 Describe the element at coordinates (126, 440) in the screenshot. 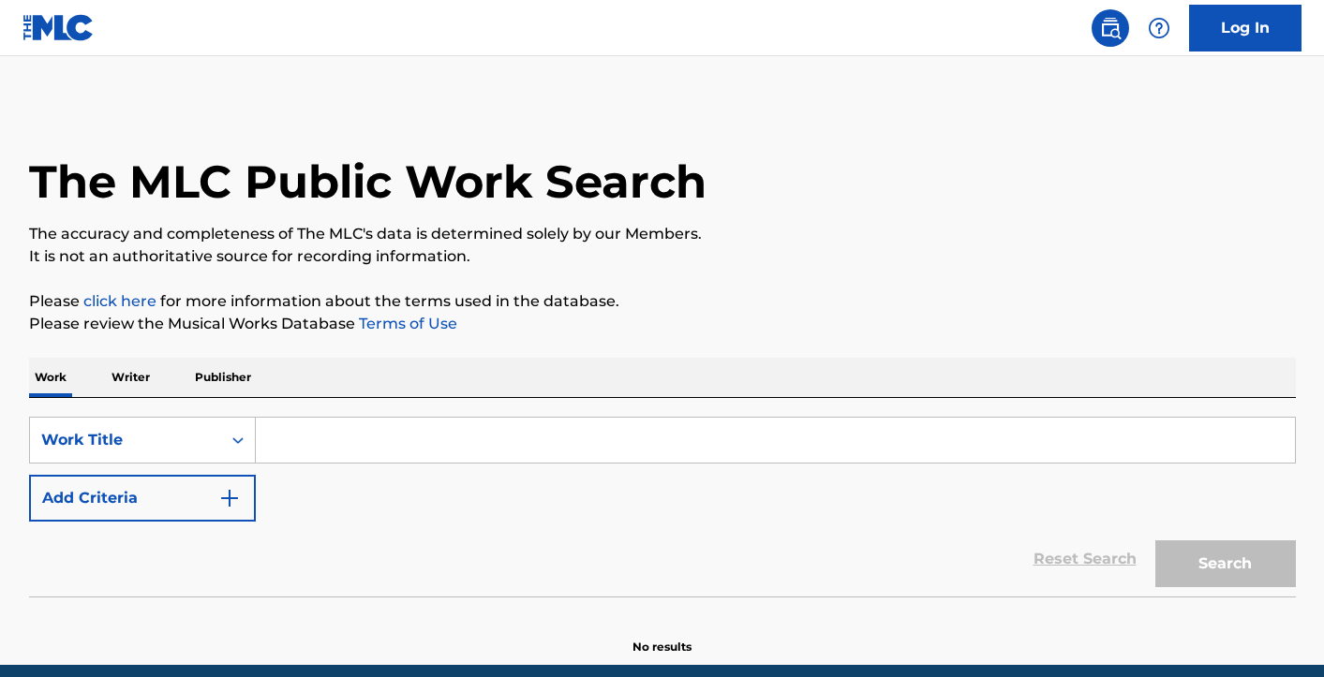

I see `div: Work Title` at that location.